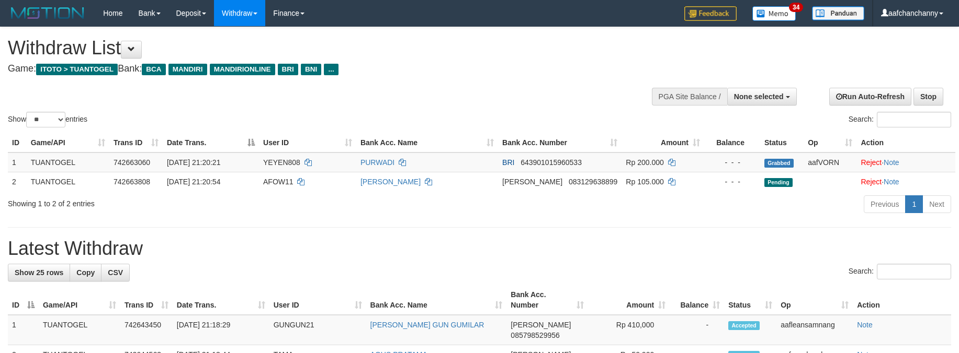 The width and height of the screenshot is (959, 353). I want to click on a: Stop, so click(928, 97).